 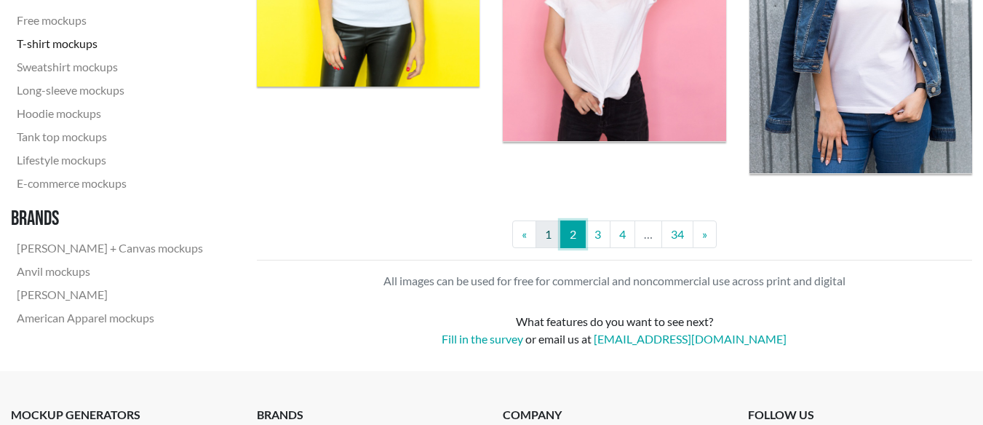 What do you see at coordinates (482, 338) in the screenshot?
I see `a: Fill in the survey` at bounding box center [482, 338].